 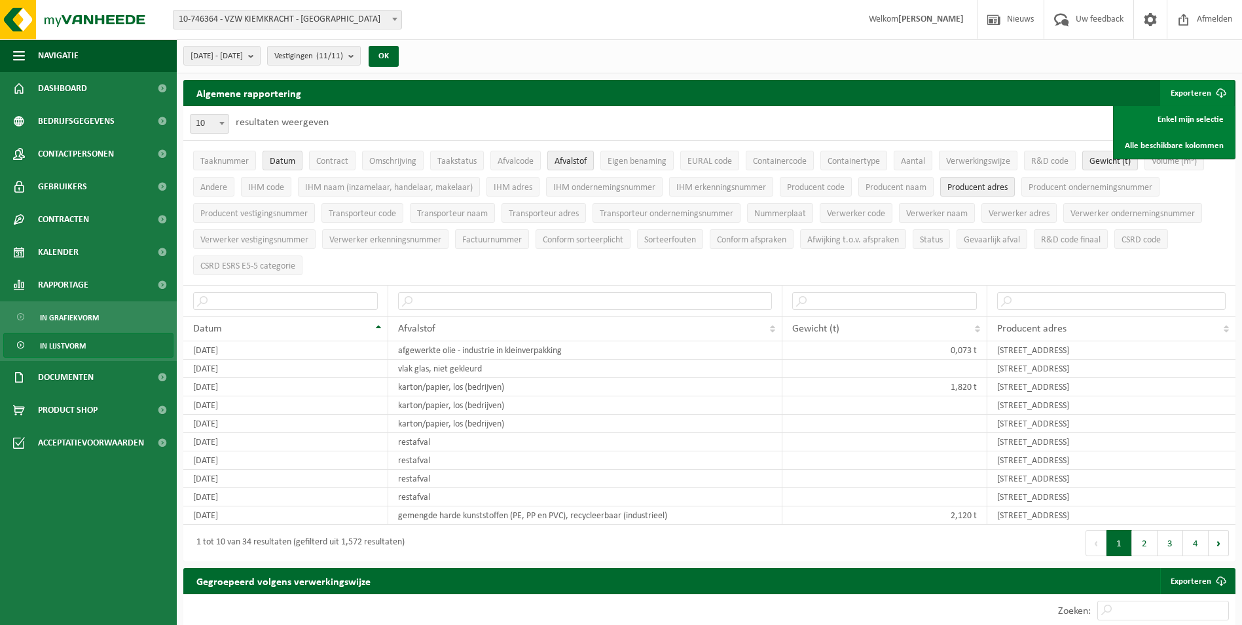 What do you see at coordinates (210, 124) in the screenshot?
I see `span: 10` at bounding box center [210, 124].